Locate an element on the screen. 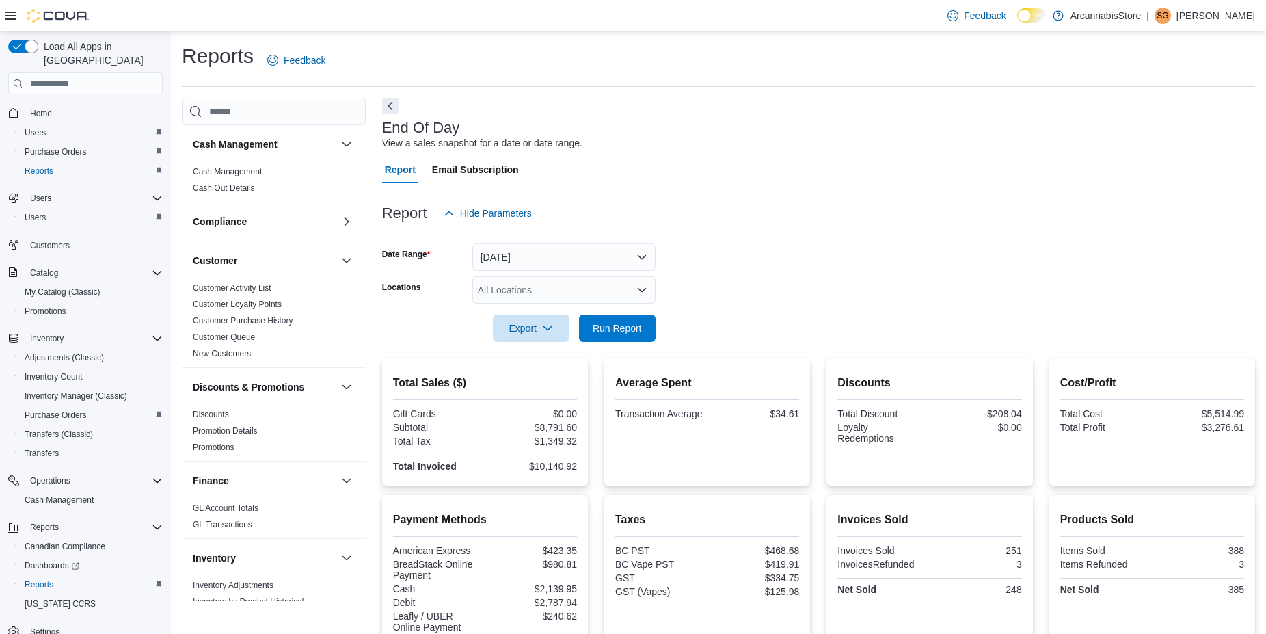 This screenshot has height=634, width=1266. div: Items Sold is located at coordinates (1104, 550).